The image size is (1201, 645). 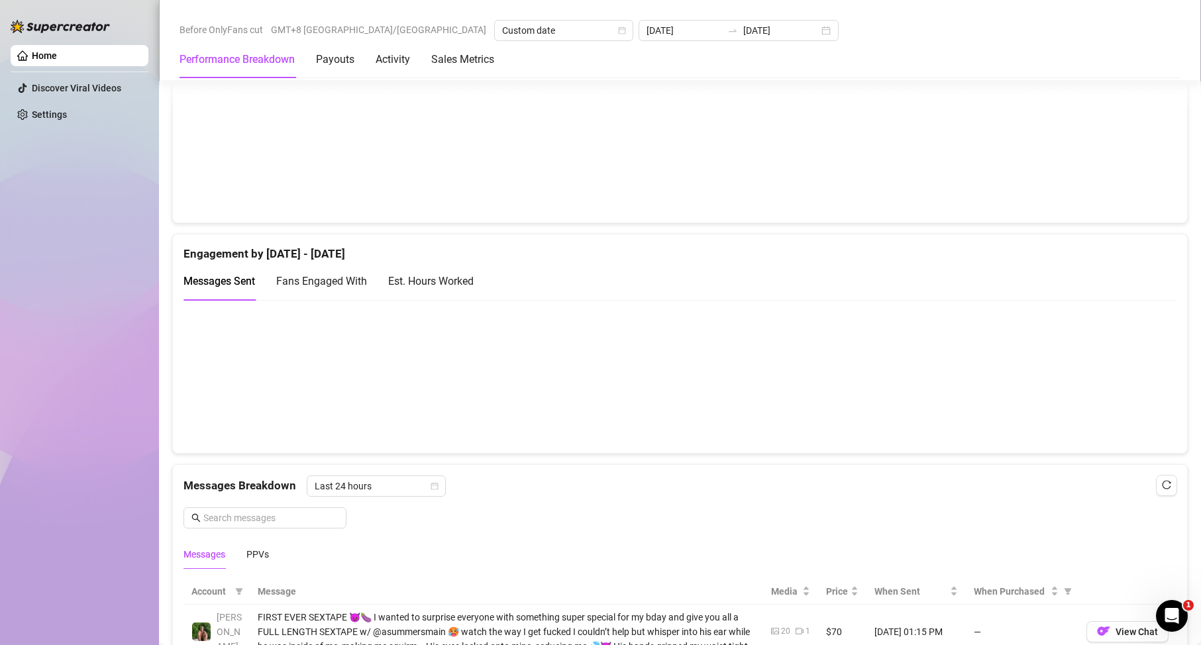 I want to click on a: Home, so click(x=44, y=56).